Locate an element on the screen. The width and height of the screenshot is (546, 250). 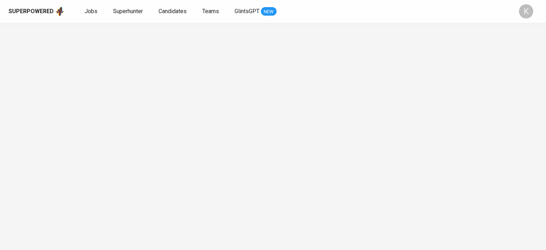
a: Candidates is located at coordinates (173, 11).